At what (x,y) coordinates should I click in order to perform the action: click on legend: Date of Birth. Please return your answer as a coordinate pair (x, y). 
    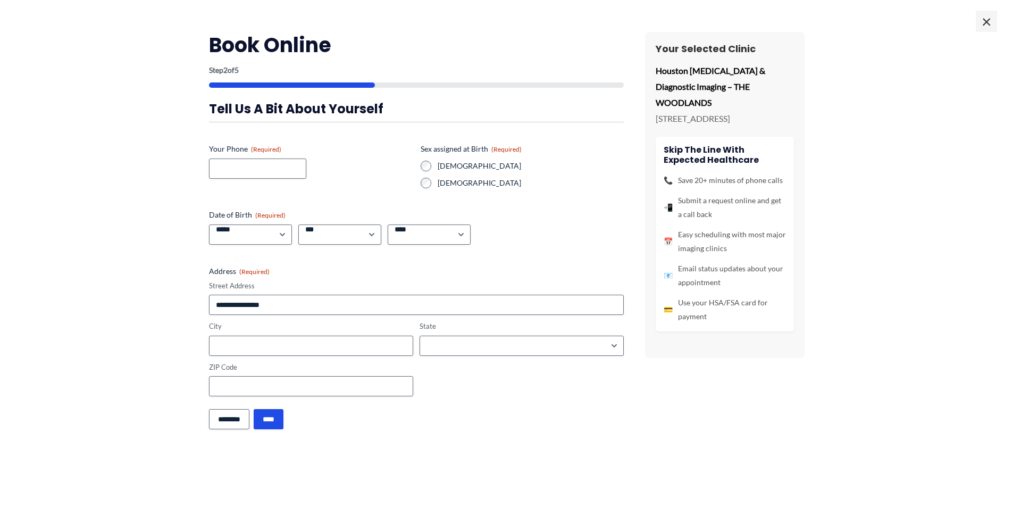
    Looking at the image, I should click on (247, 215).